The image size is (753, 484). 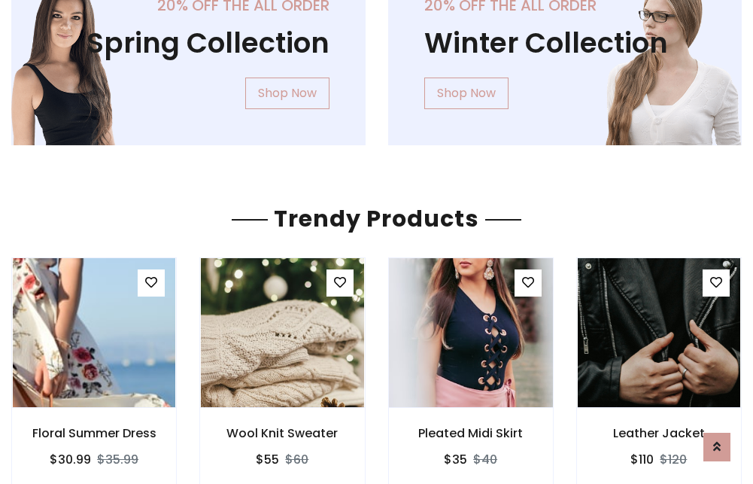 I want to click on h6: Pleated Midi Skirt, so click(x=471, y=433).